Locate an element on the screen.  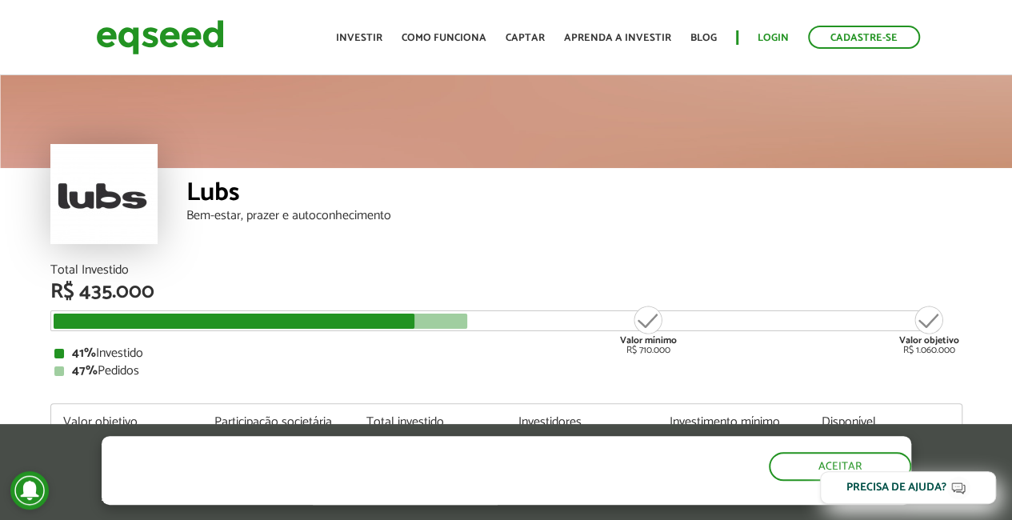
strong: 41% is located at coordinates (84, 353).